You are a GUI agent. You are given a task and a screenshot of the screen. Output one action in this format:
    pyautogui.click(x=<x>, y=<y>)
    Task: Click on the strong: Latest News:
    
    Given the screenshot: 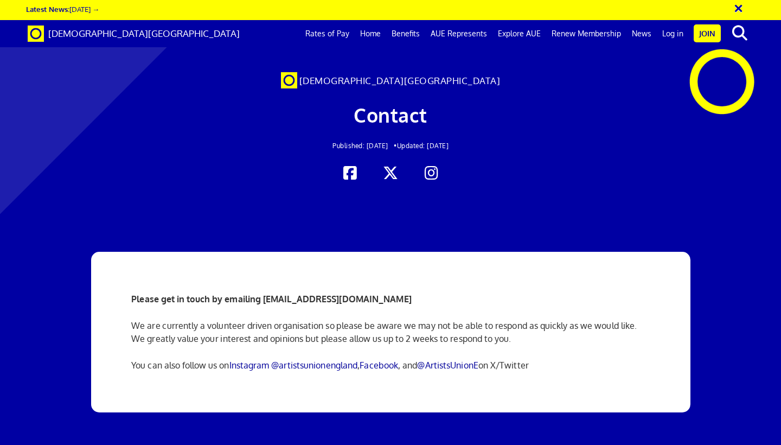 What is the action you would take?
    pyautogui.click(x=48, y=9)
    